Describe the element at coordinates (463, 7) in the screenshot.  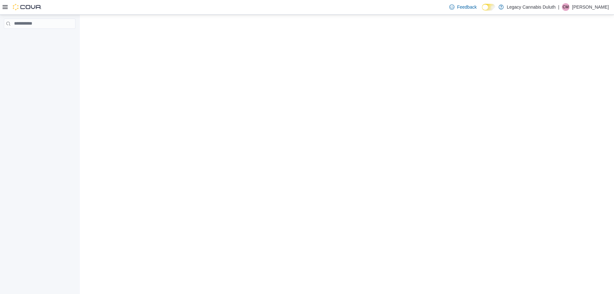
I see `a: Feedback` at that location.